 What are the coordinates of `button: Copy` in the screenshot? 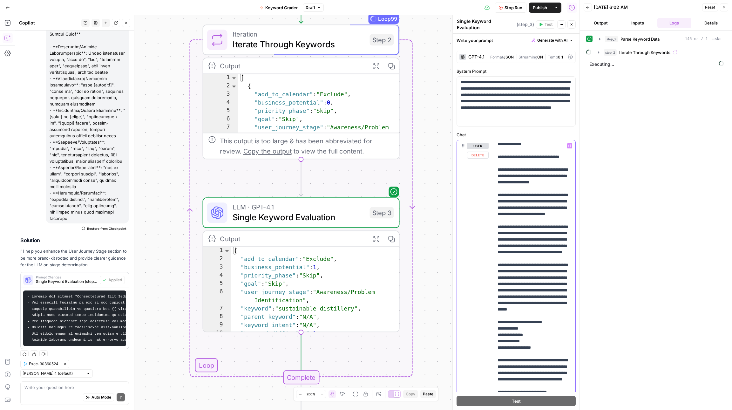 It's located at (411, 394).